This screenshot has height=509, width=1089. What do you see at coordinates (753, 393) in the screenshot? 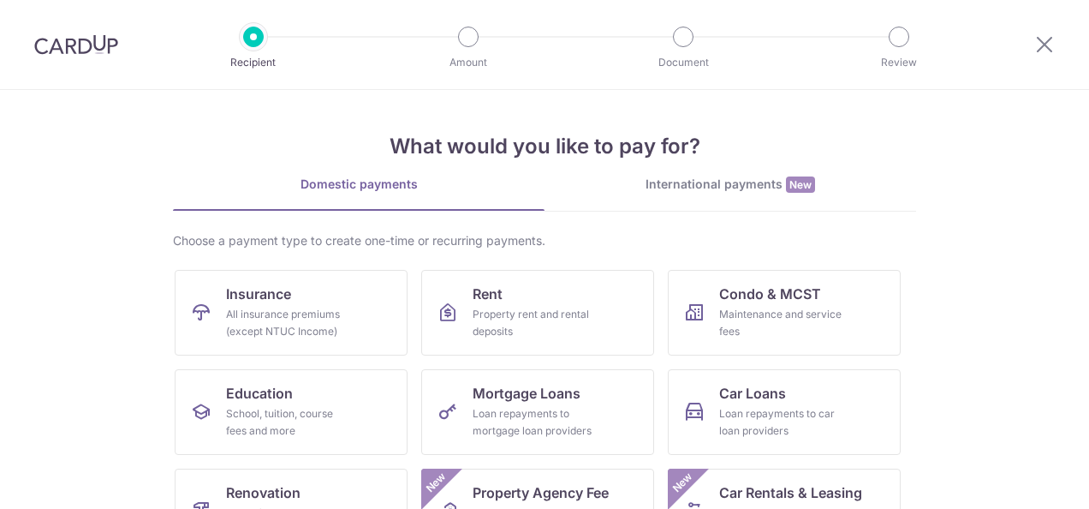
I see `span: Car Loans` at bounding box center [753, 393].